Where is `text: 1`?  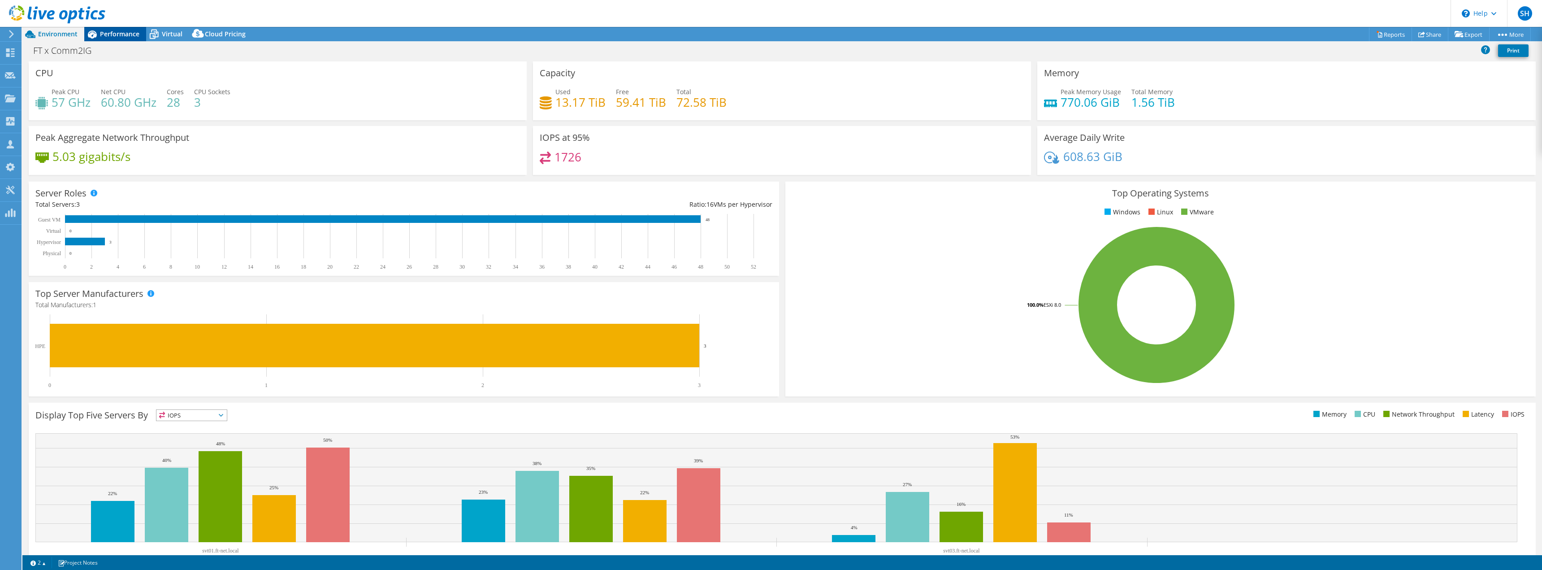
text: 1 is located at coordinates (266, 385).